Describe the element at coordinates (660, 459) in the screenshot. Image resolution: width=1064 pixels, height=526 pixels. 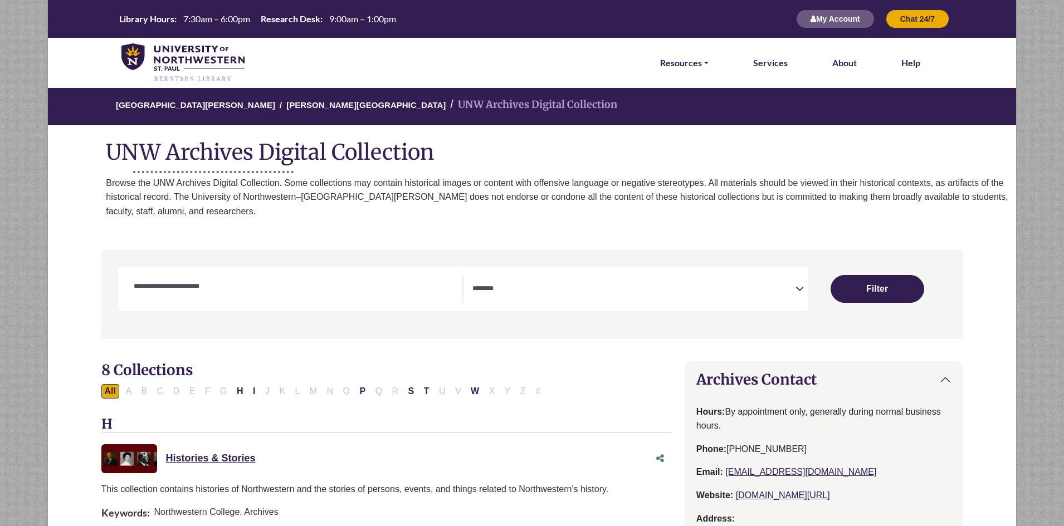
I see `button: Share this Asset` at that location.